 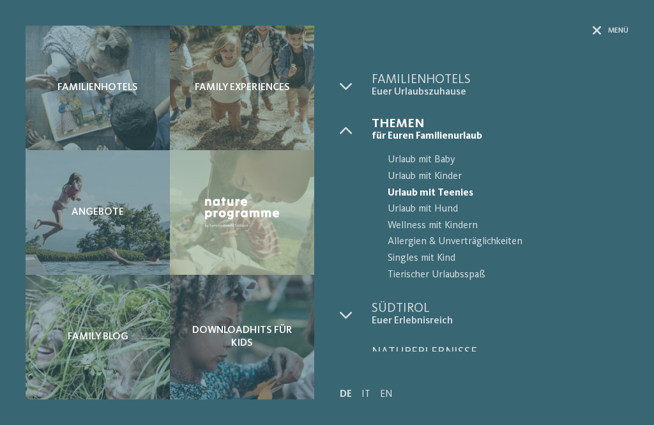 I want to click on span: Tierischer Urlaubsspaß, so click(x=508, y=275).